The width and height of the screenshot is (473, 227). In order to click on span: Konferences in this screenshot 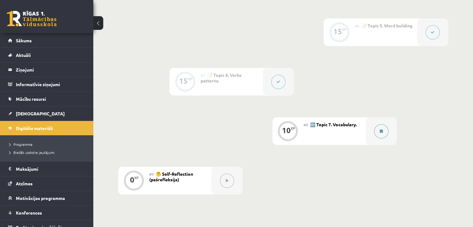, I will do `click(29, 213)`.